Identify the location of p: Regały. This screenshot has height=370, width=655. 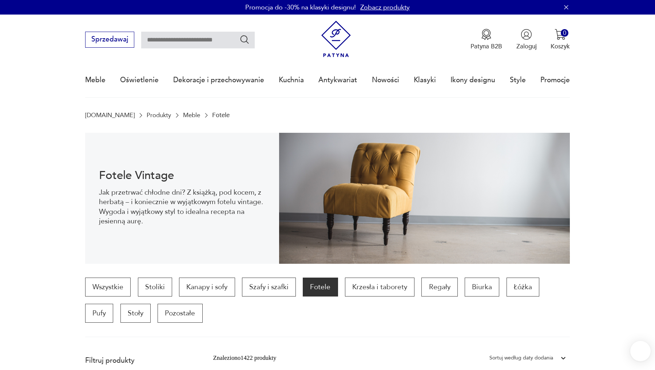
(439, 287).